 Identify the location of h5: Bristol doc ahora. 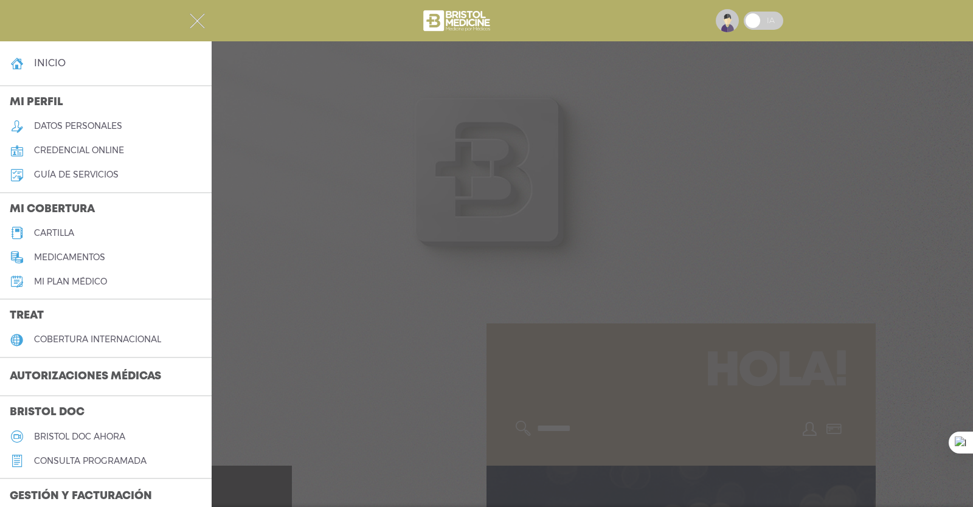
(80, 437).